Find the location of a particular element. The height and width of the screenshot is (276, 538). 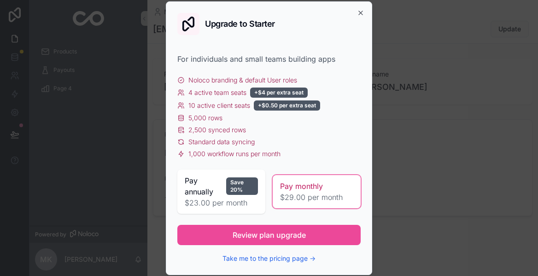

button: Take me to the pricing page → is located at coordinates (269, 258).